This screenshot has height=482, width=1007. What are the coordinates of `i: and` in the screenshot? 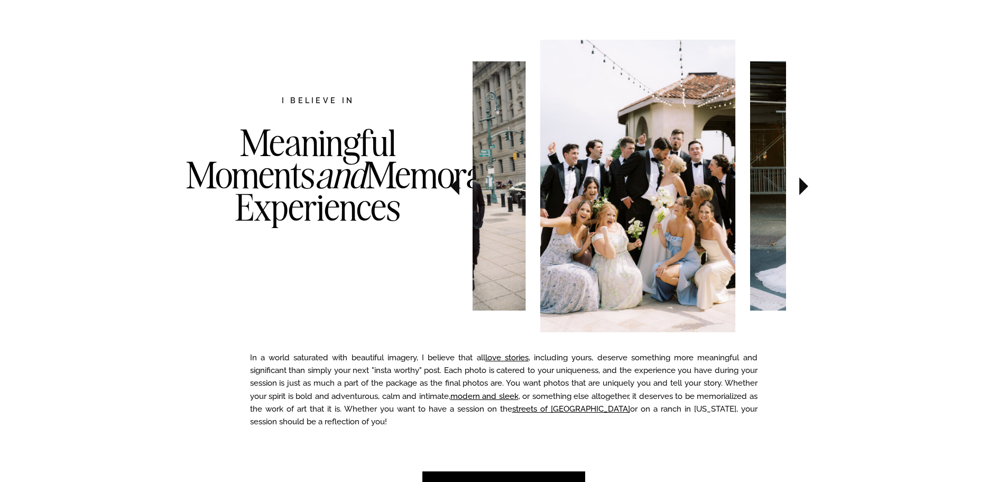 It's located at (340, 174).